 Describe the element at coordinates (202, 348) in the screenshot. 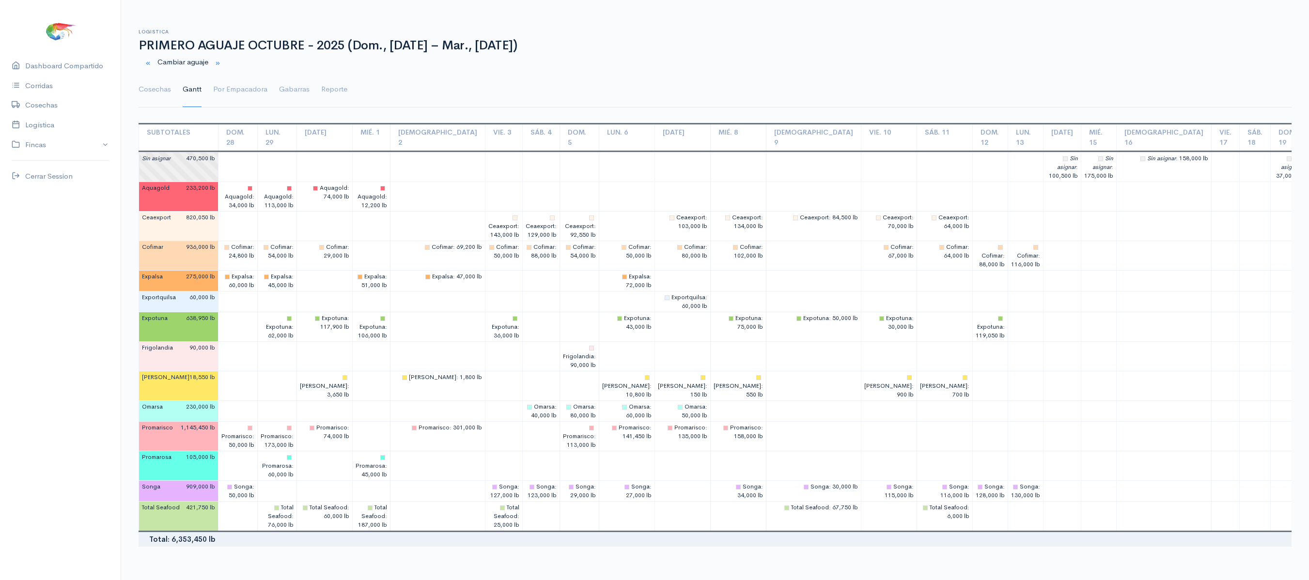

I see `span: 90,000 lb` at that location.